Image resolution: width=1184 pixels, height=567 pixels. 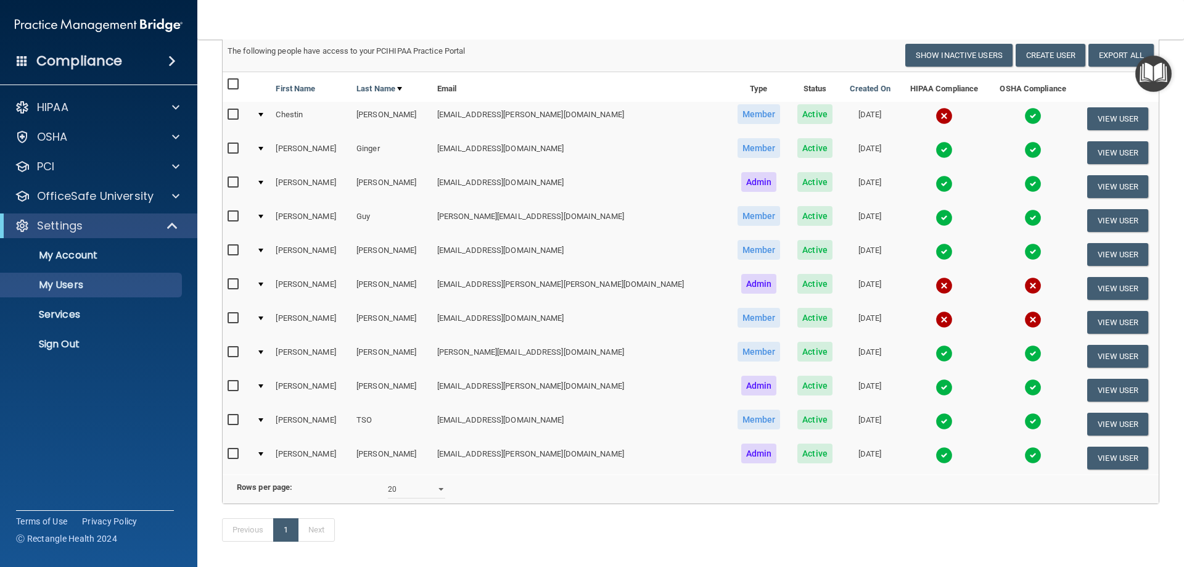 What do you see at coordinates (97, 226) in the screenshot?
I see `a: Settings` at bounding box center [97, 226].